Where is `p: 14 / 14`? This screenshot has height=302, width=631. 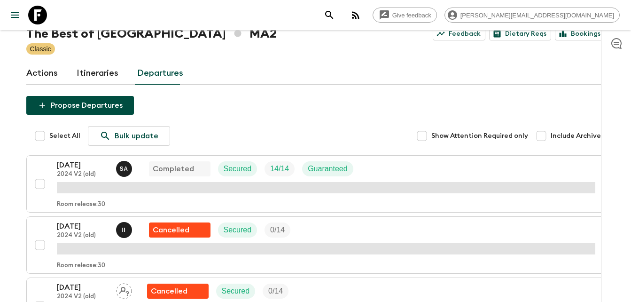
p: 14 / 14 is located at coordinates (279, 169).